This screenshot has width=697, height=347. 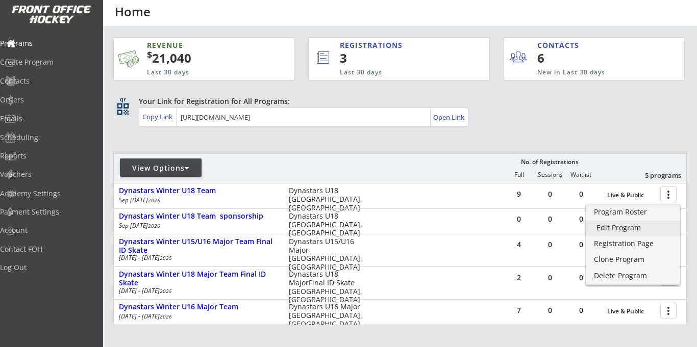 I want to click on div: Program Roster, so click(x=633, y=212).